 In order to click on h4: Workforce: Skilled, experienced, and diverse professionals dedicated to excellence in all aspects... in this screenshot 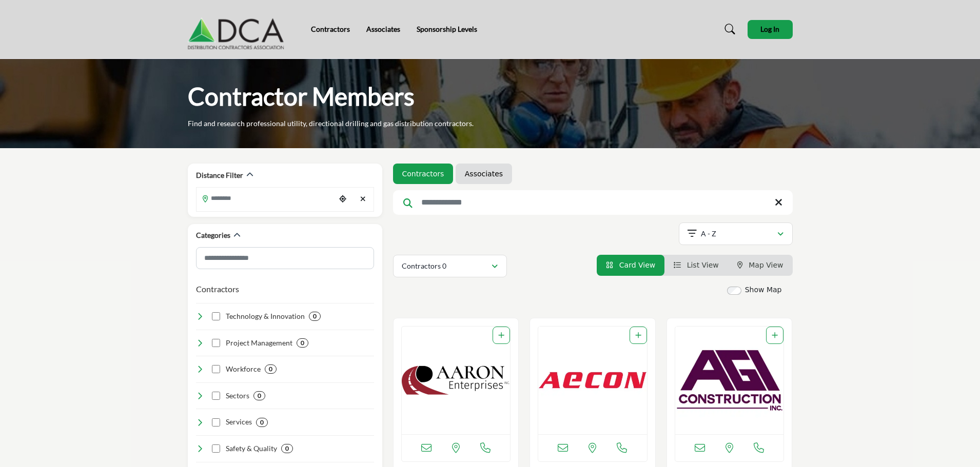, I will do `click(243, 369)`.